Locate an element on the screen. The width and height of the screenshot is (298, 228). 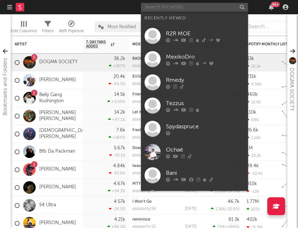
div: popularity: 57 is located at coordinates (144, 101).